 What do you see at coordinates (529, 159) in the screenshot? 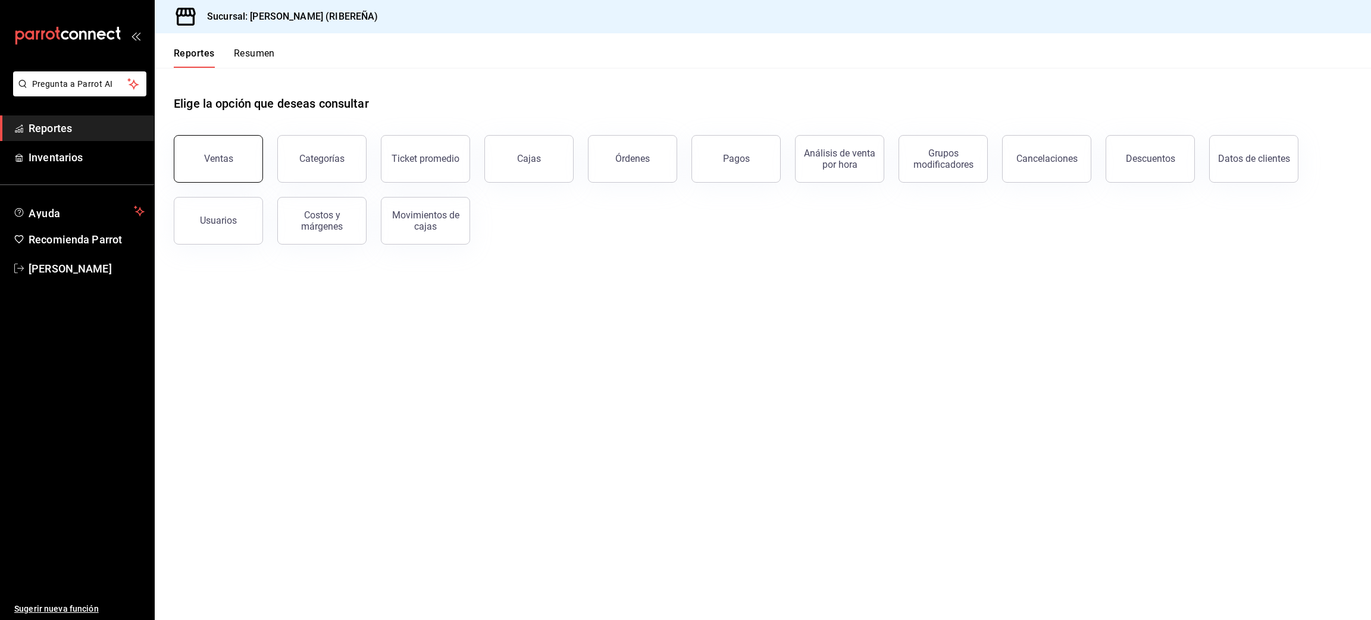
I see `a: Cajas` at bounding box center [529, 159].